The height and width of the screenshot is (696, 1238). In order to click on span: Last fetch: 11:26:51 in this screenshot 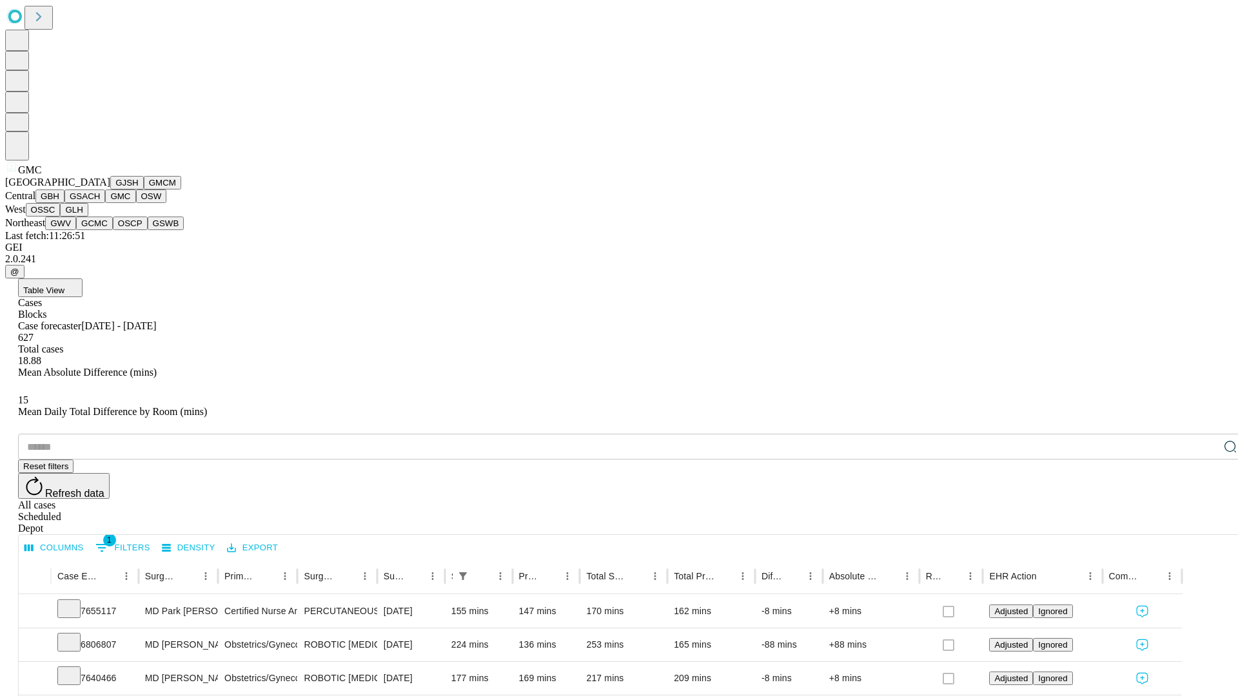, I will do `click(45, 235)`.